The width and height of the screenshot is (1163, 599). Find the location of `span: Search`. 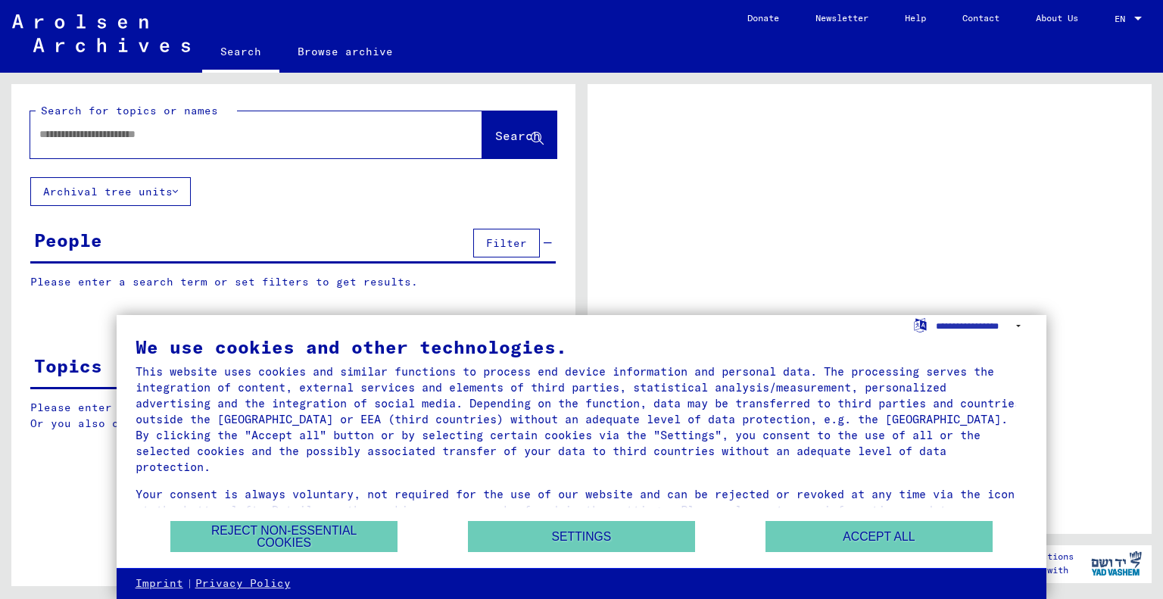

span: Search is located at coordinates (518, 136).